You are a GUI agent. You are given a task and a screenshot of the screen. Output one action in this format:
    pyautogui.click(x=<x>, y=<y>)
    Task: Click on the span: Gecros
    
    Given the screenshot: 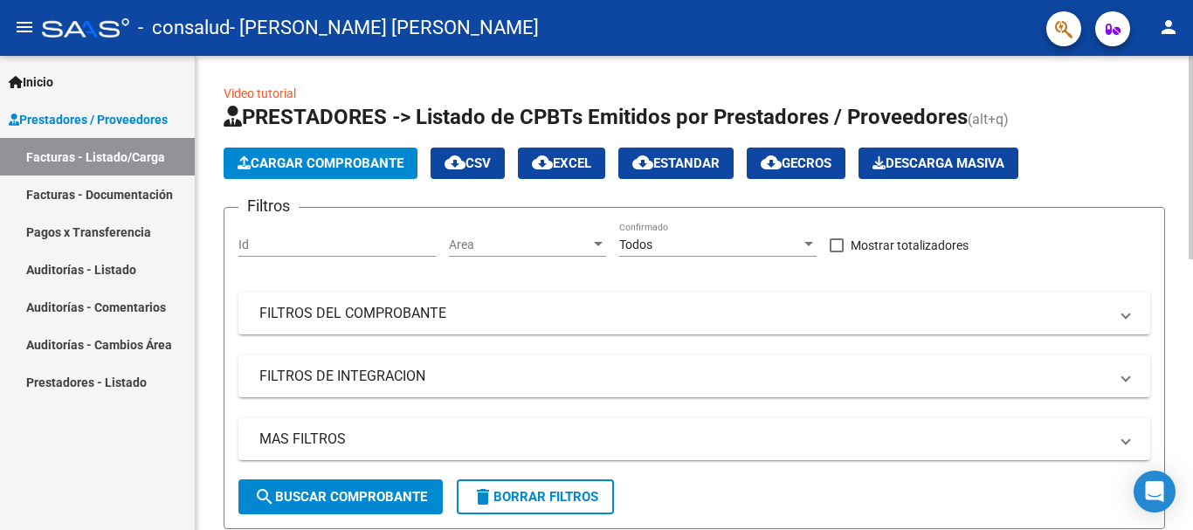 What is the action you would take?
    pyautogui.click(x=796, y=163)
    